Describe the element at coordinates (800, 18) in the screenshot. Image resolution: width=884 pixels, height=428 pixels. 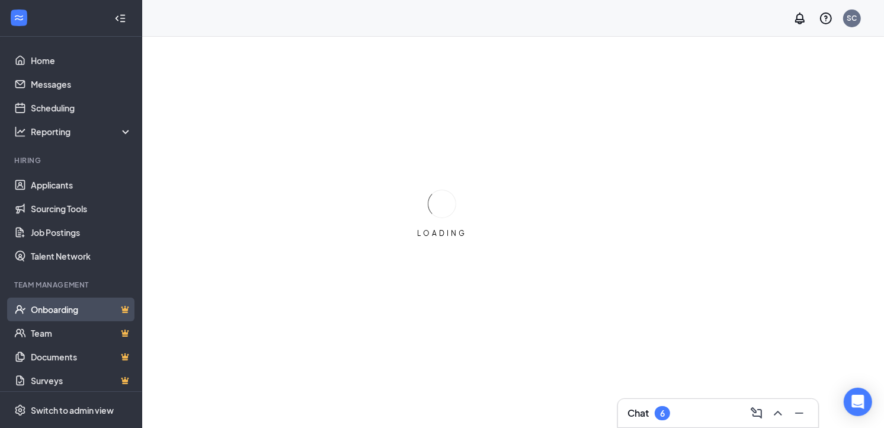
I see `svg: Notifications` at that location.